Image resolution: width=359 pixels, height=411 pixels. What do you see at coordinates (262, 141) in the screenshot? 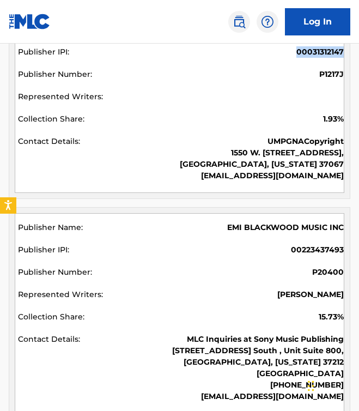
I see `p: UMPGNACopyright` at bounding box center [262, 141].